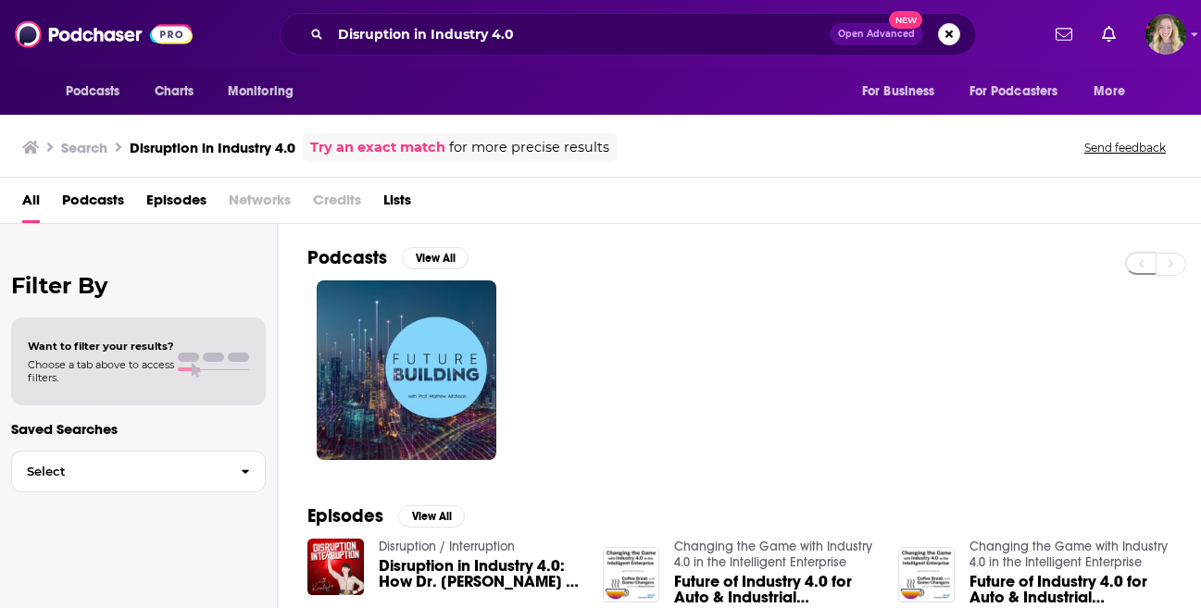 The height and width of the screenshot is (608, 1201). Describe the element at coordinates (93, 204) in the screenshot. I see `a: Podcasts` at that location.